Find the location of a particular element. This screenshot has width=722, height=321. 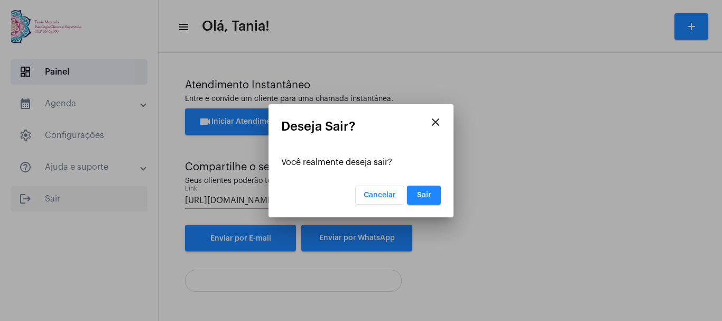

mat-icon: close is located at coordinates (435, 122).